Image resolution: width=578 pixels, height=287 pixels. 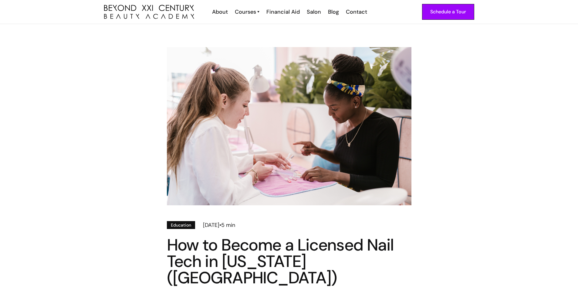 I want to click on div: Schedule a Tour, so click(x=448, y=12).